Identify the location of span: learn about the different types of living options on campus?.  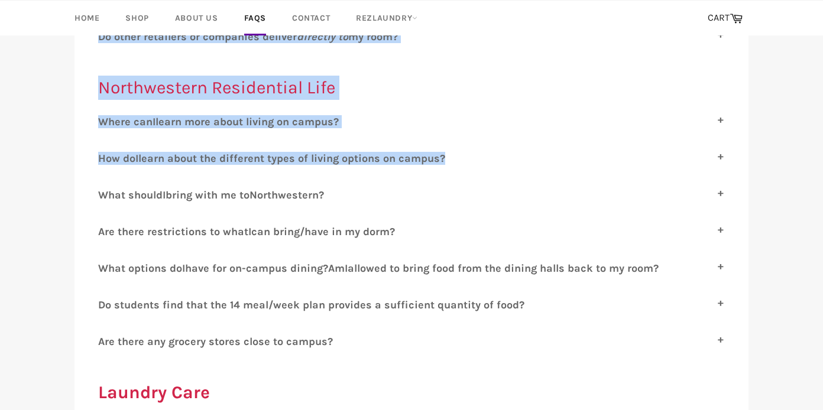
(291, 158).